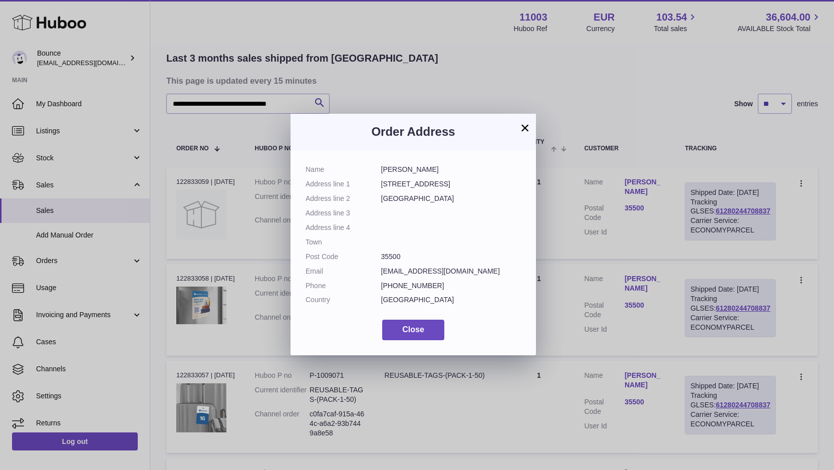 This screenshot has height=470, width=834. I want to click on dt: Town, so click(343, 242).